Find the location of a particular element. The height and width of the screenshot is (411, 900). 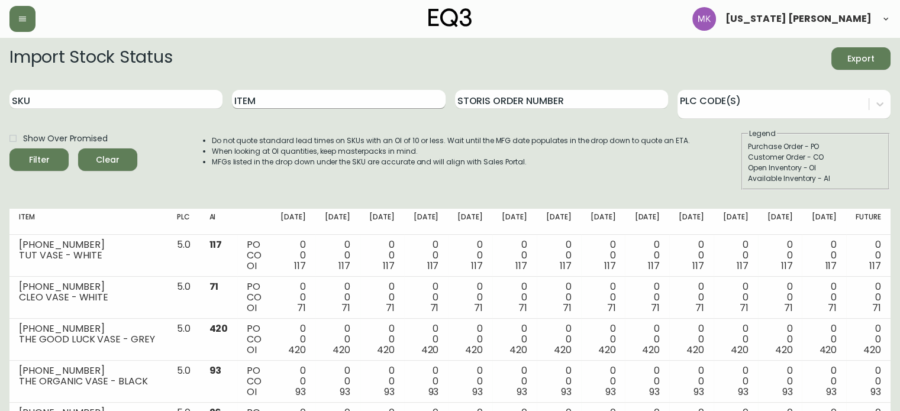

div: Purchase Order - PO is located at coordinates (816, 147).